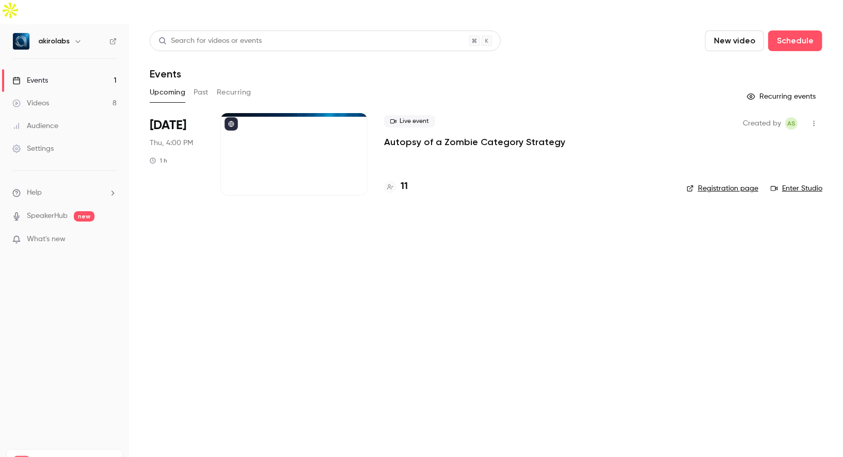  What do you see at coordinates (210, 41) in the screenshot?
I see `div: Search for videos or events` at bounding box center [210, 41].